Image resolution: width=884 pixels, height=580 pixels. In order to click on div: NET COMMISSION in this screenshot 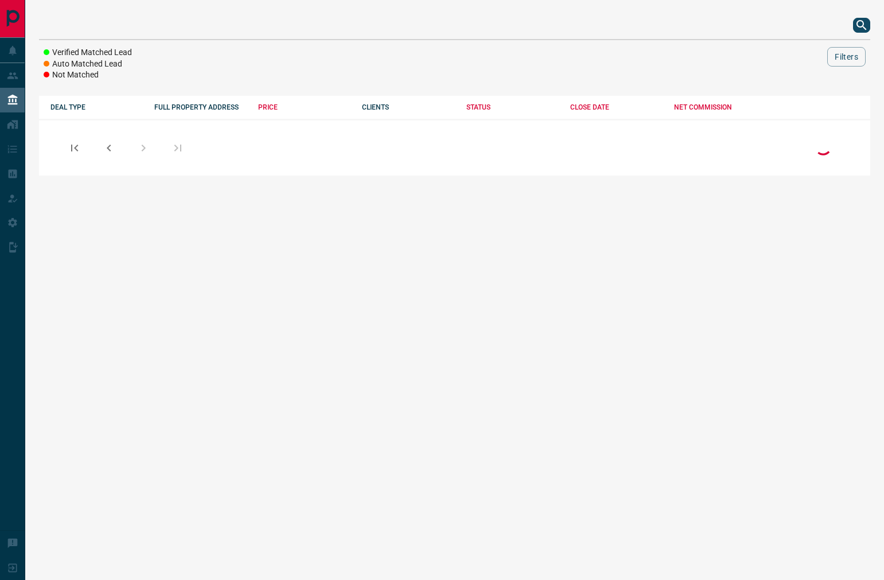, I will do `click(720, 107)`.